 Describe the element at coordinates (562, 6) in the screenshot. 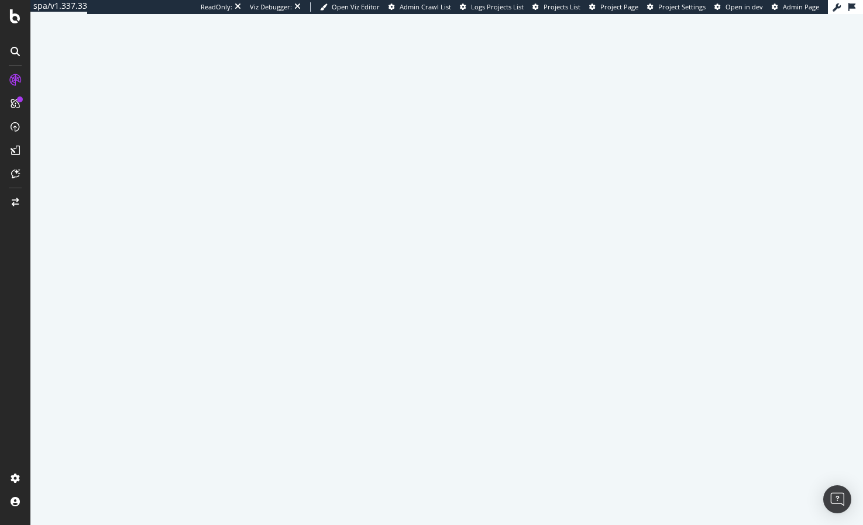

I see `span: Projects List` at that location.